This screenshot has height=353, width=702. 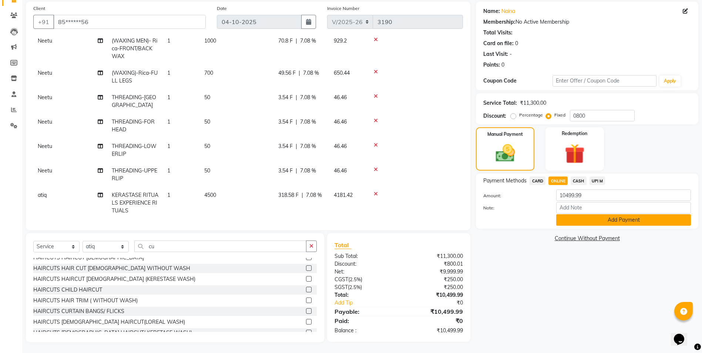 I want to click on span: atiq, so click(x=42, y=195).